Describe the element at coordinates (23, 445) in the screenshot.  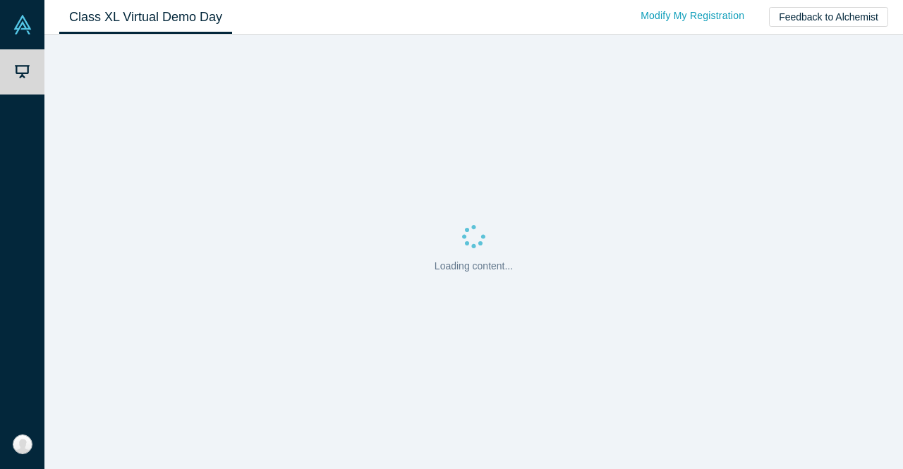
I see `img: Chris Copeland's Account` at that location.